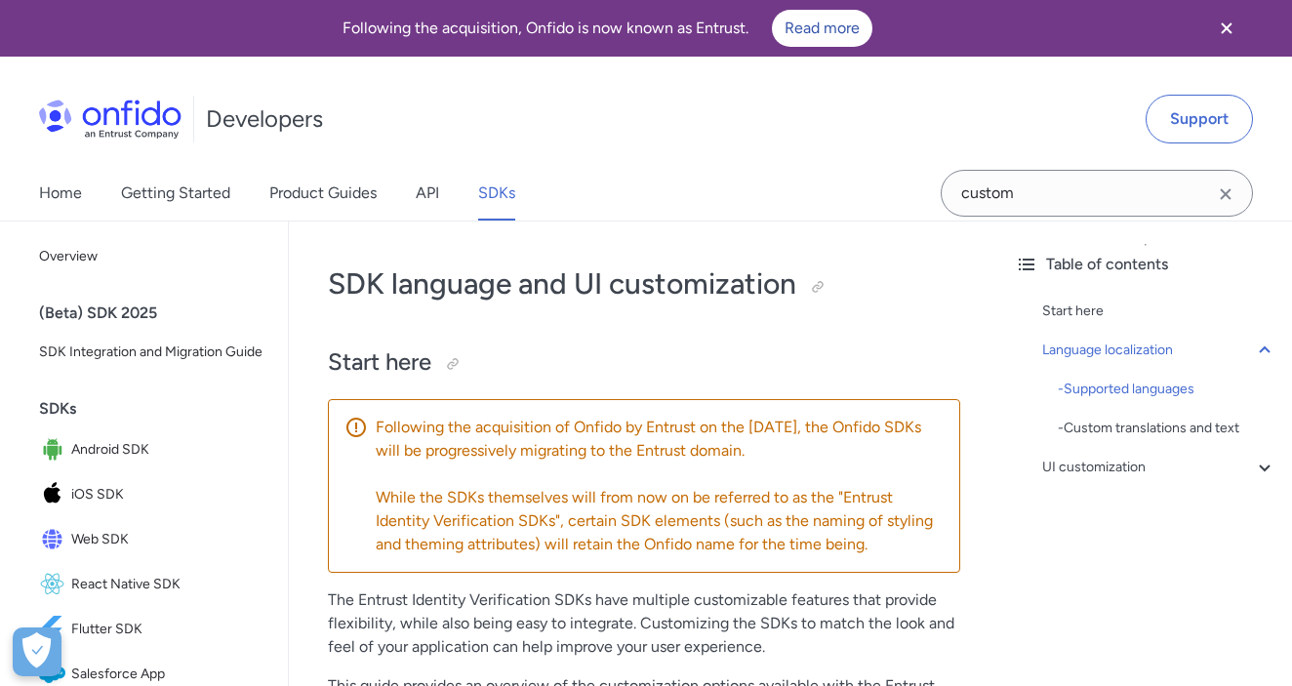 This screenshot has width=1292, height=686. Describe the element at coordinates (55, 539) in the screenshot. I see `img: IconWeb SDK` at that location.